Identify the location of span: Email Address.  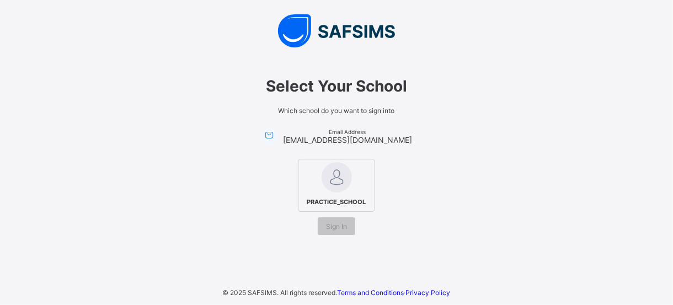
(348, 132).